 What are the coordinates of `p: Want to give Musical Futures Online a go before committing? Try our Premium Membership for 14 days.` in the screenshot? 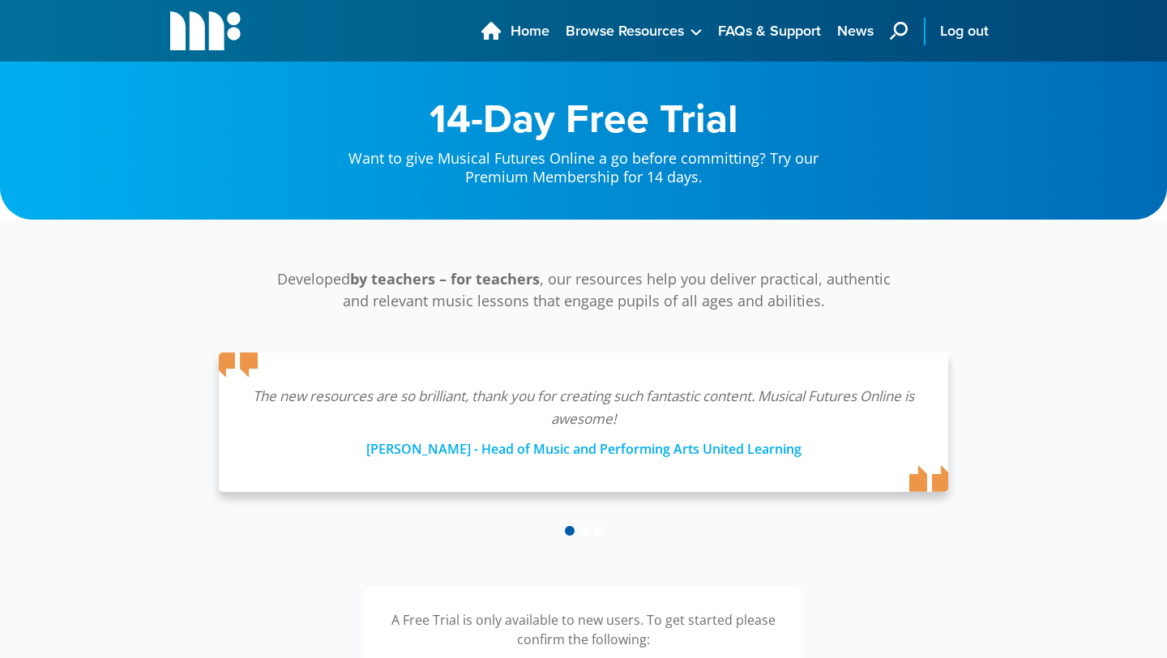 It's located at (584, 162).